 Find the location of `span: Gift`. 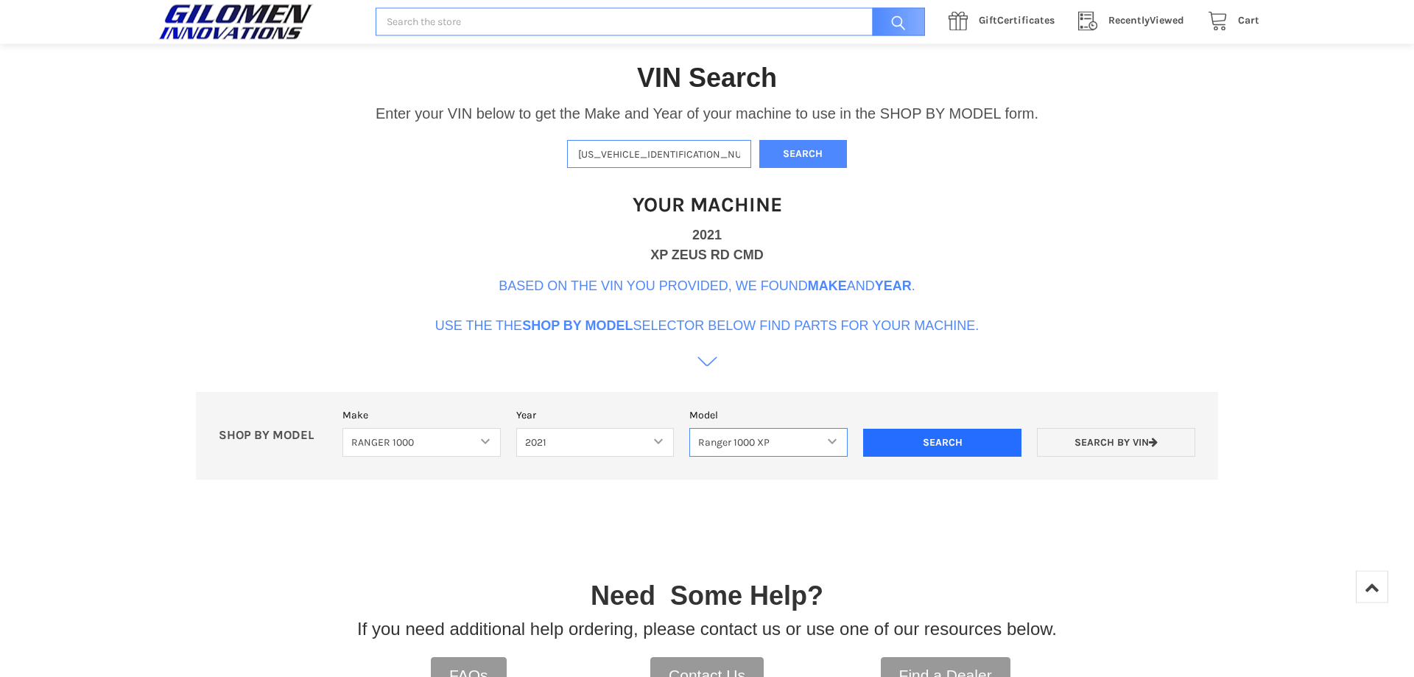

span: Gift is located at coordinates (988, 21).